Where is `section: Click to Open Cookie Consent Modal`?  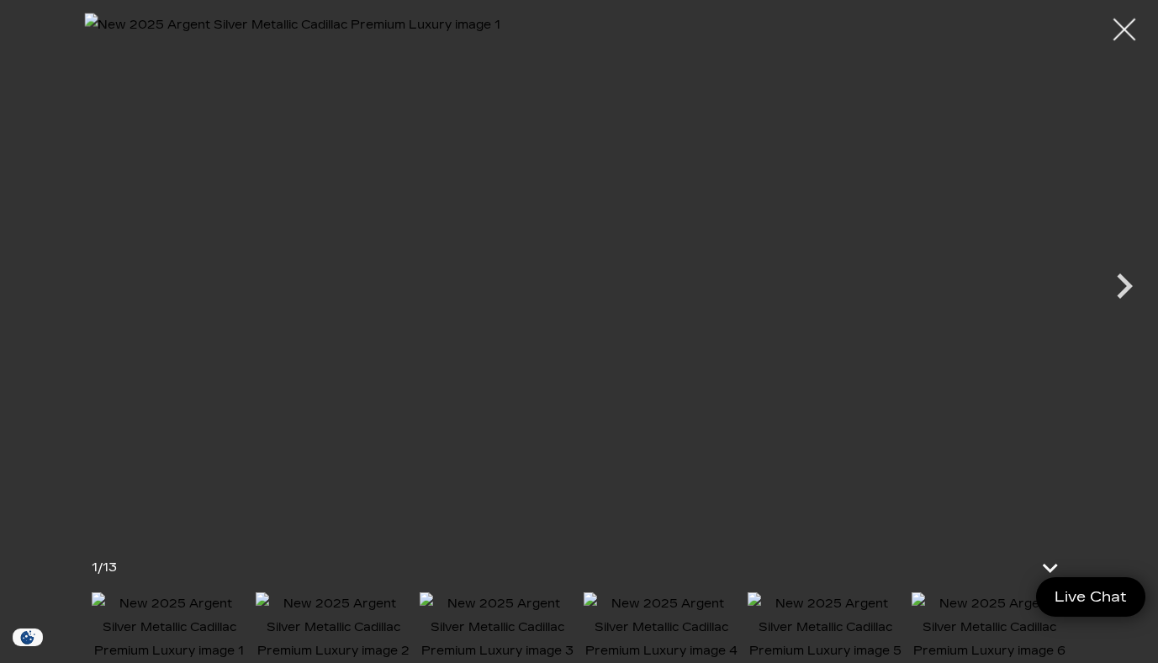
section: Click to Open Cookie Consent Modal is located at coordinates (28, 637).